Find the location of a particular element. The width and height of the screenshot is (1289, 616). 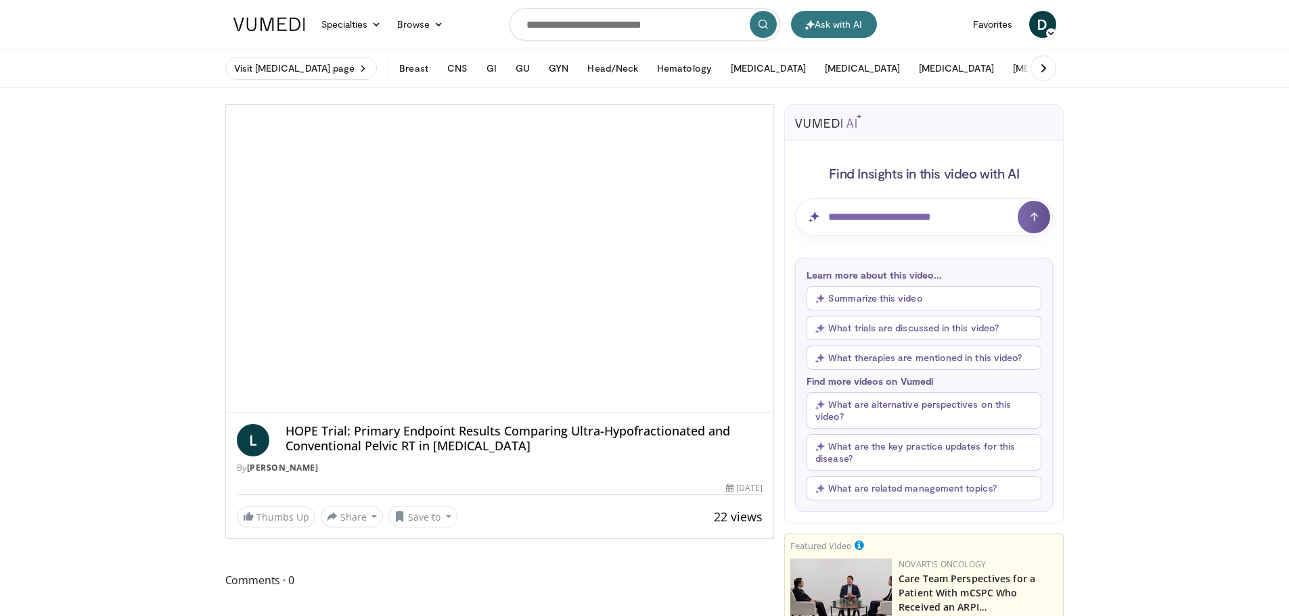

a: D is located at coordinates (1042, 24).